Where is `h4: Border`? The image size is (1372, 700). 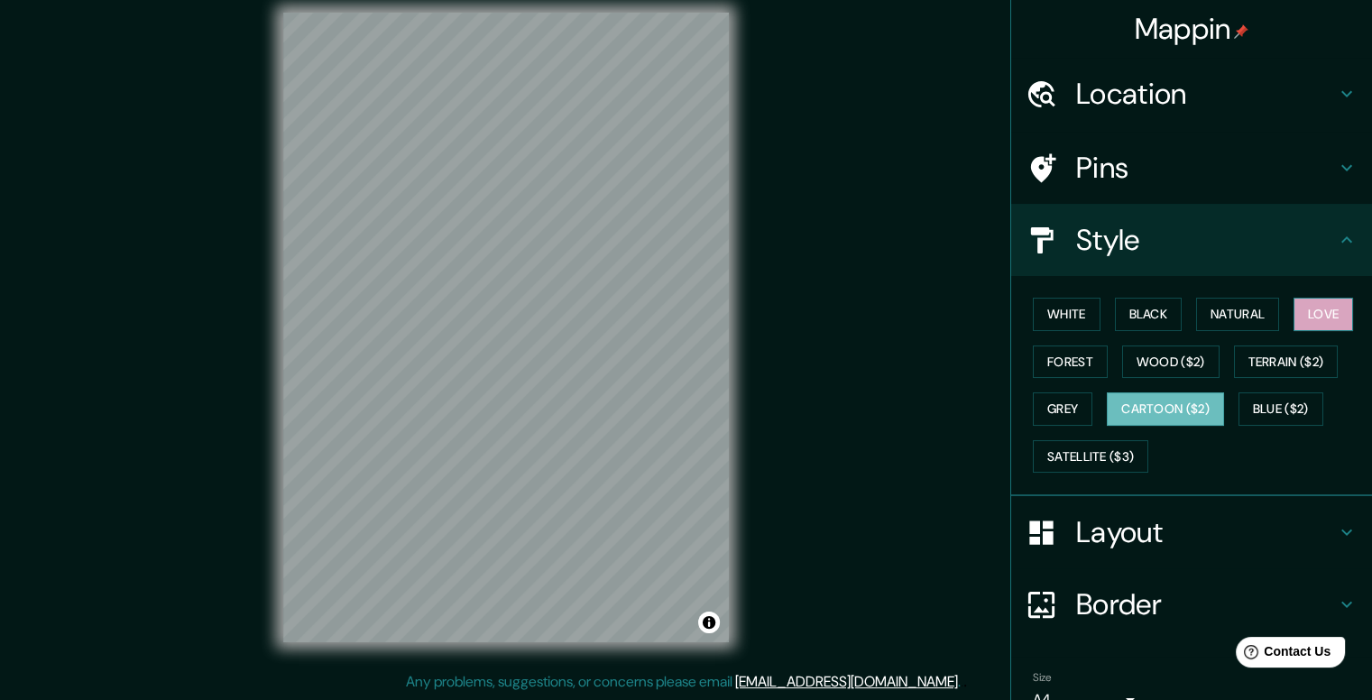
h4: Border is located at coordinates (1206, 604).